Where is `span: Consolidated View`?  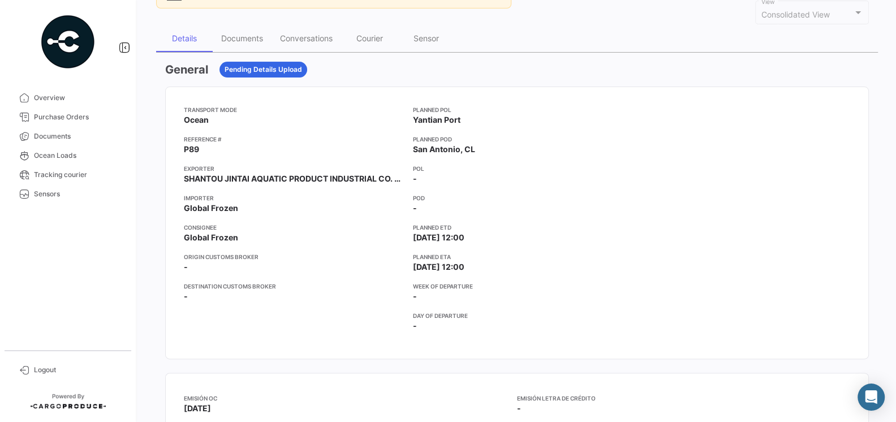 span: Consolidated View is located at coordinates (795, 14).